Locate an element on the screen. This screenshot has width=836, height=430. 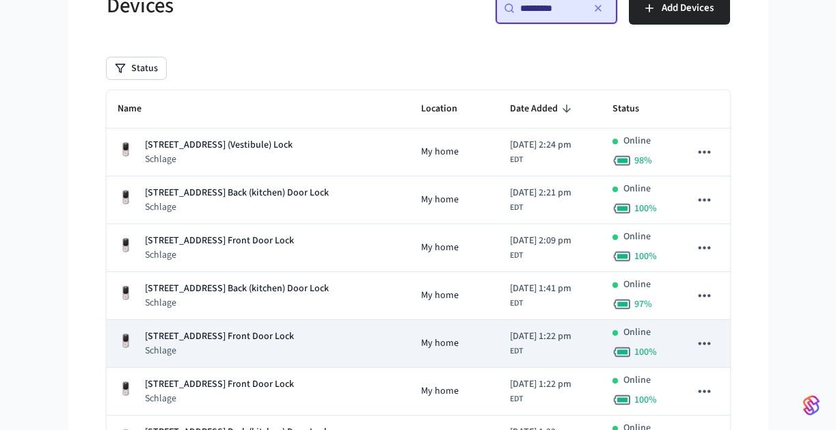
span: Status is located at coordinates (634, 109).